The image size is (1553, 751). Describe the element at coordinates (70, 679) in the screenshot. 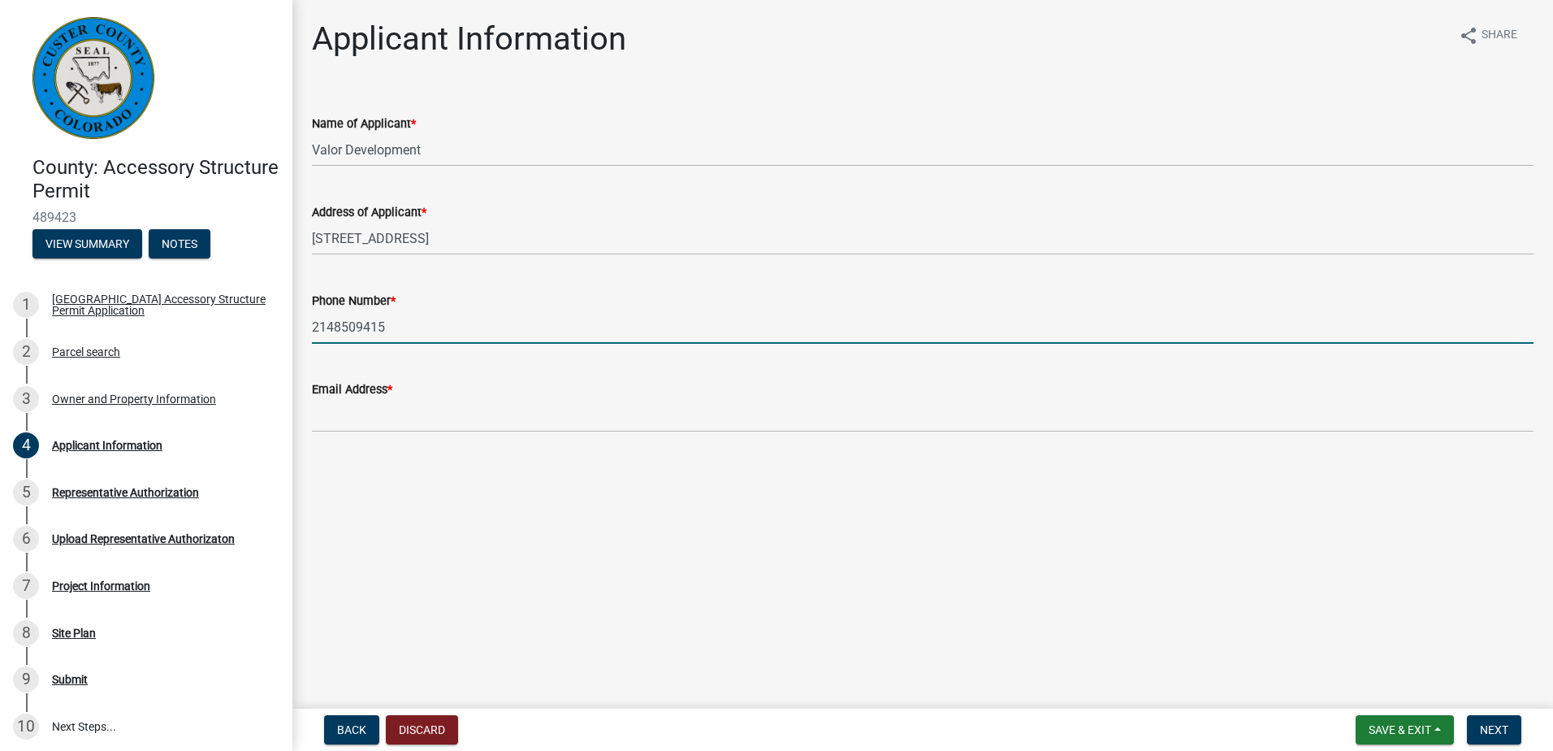

I see `div: Submit` at that location.